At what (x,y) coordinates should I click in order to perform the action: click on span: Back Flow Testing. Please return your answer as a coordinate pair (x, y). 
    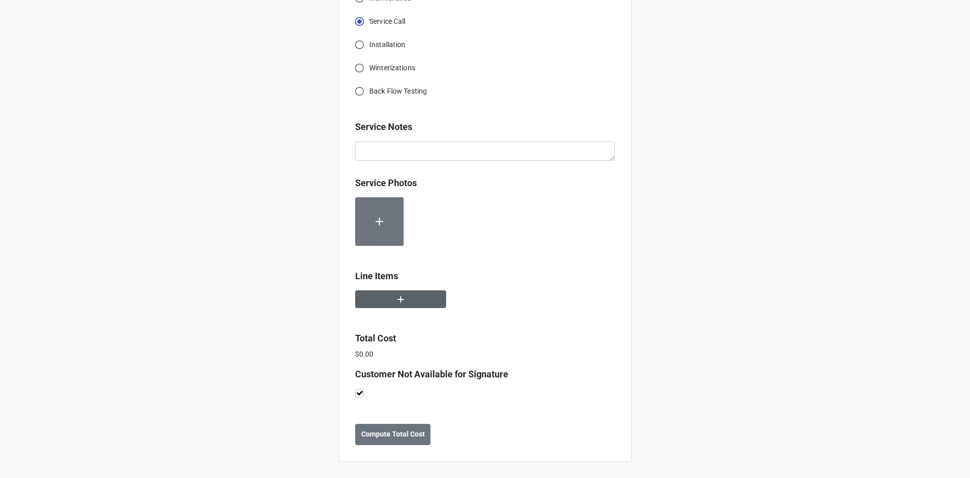
    Looking at the image, I should click on (398, 91).